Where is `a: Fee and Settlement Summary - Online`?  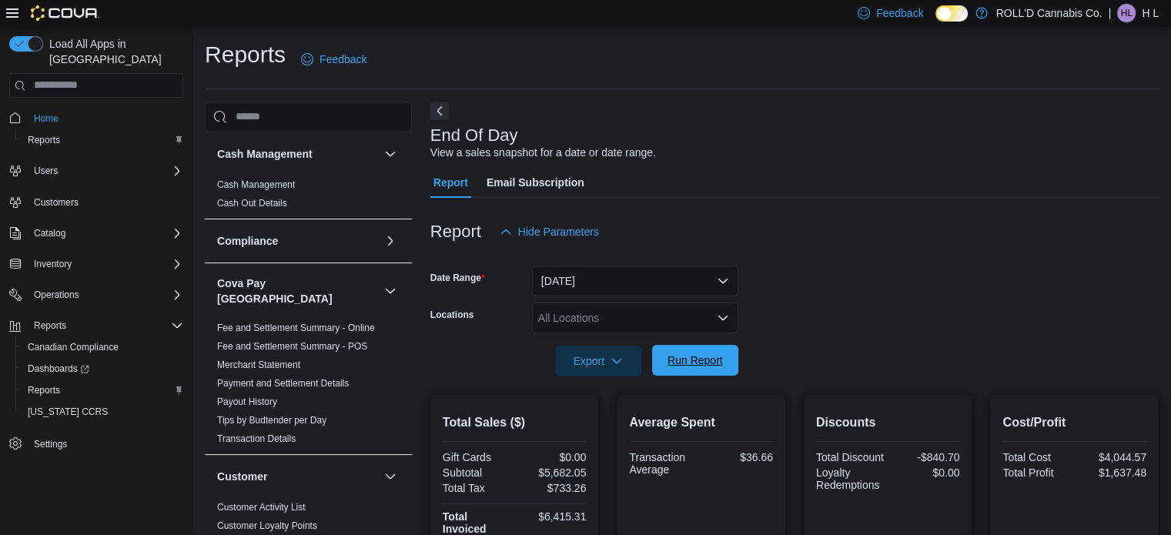
a: Fee and Settlement Summary - Online is located at coordinates (296, 328).